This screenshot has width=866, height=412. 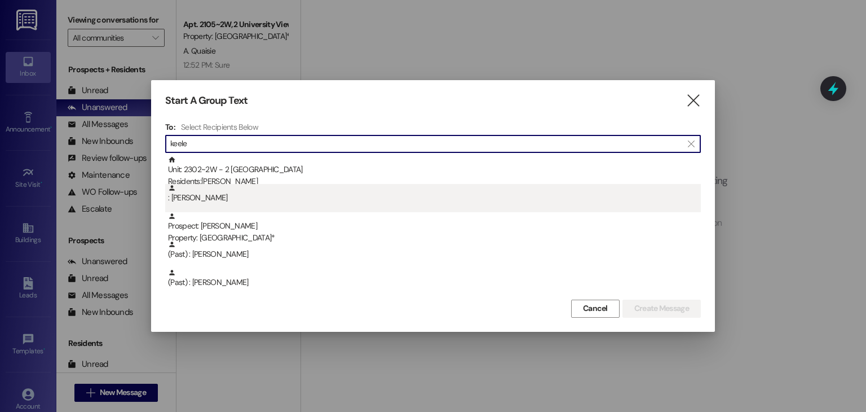 I want to click on h4: Select Recipients Below, so click(x=219, y=127).